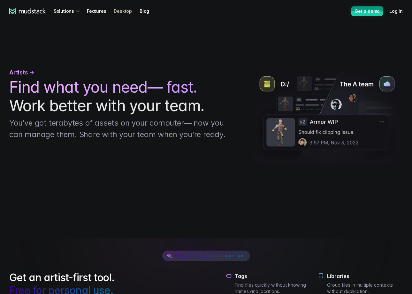  I want to click on span: Work with outsourced artists?, so click(41, 118).